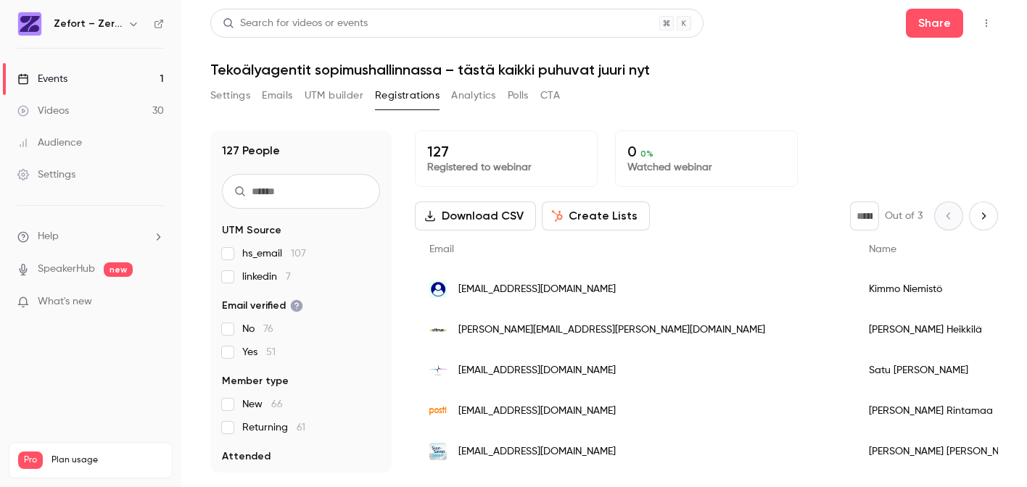 Image resolution: width=1027 pixels, height=487 pixels. What do you see at coordinates (118, 270) in the screenshot?
I see `span: new` at bounding box center [118, 270].